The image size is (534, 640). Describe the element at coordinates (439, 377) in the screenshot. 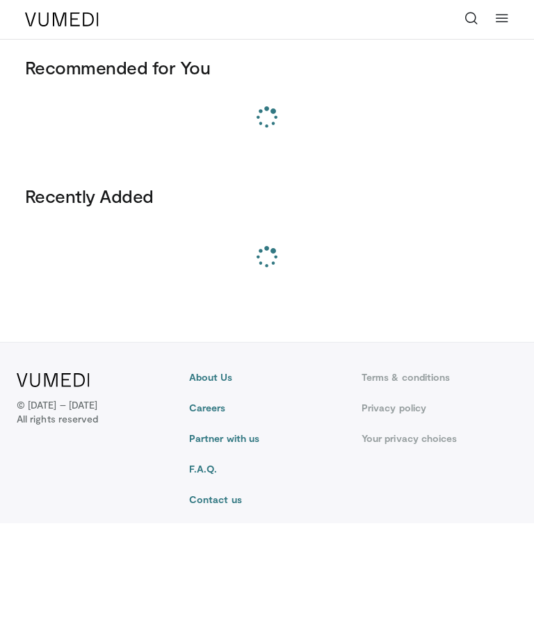

I see `a: Terms & conditions` at that location.